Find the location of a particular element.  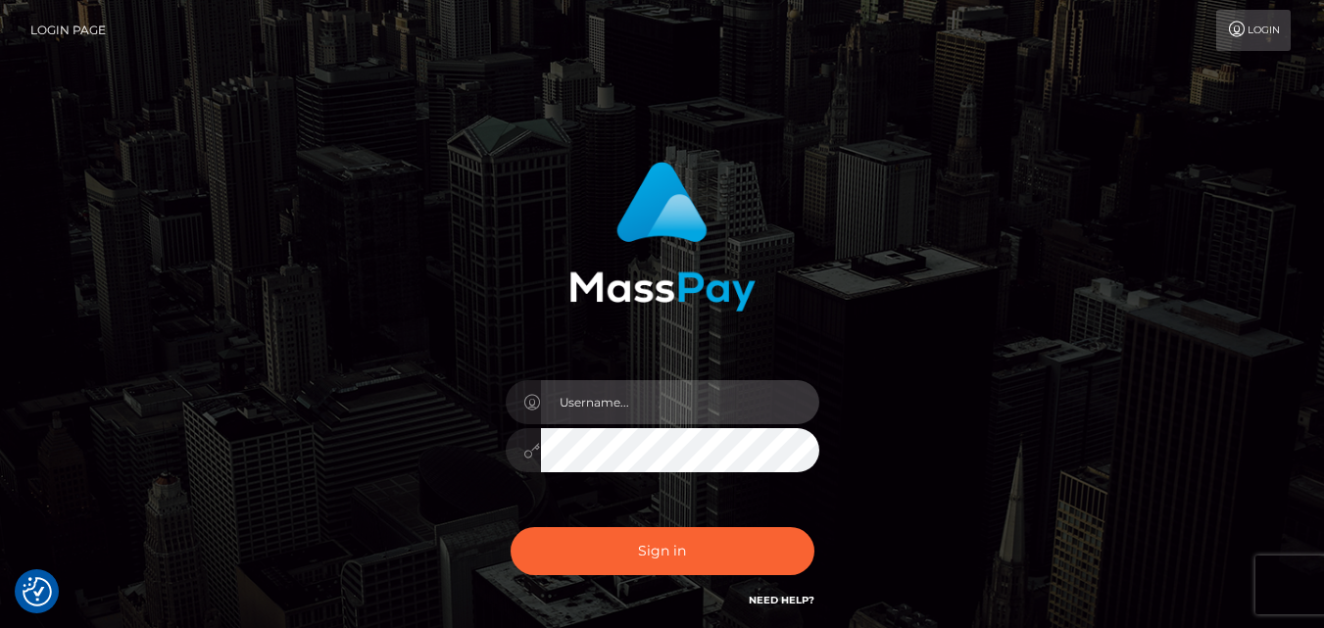

img: MassPay Login is located at coordinates (662, 236).